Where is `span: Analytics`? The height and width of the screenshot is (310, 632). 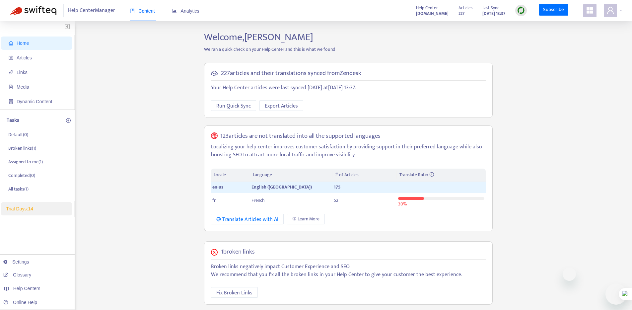
span: Analytics is located at coordinates (186, 11).